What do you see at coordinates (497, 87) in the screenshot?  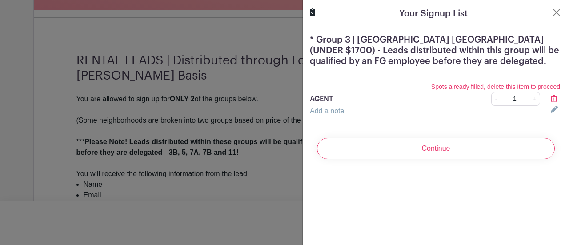 I see `small: Spots already filled, delete this item to proceed.` at bounding box center [497, 87].